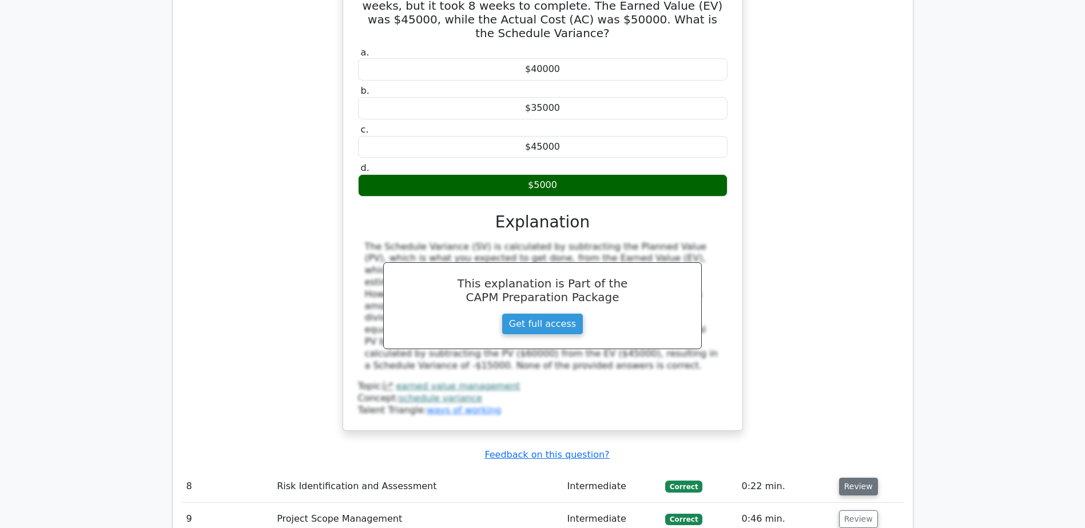 The image size is (1085, 528). Describe the element at coordinates (543, 222) in the screenshot. I see `h3: Explanation` at that location.